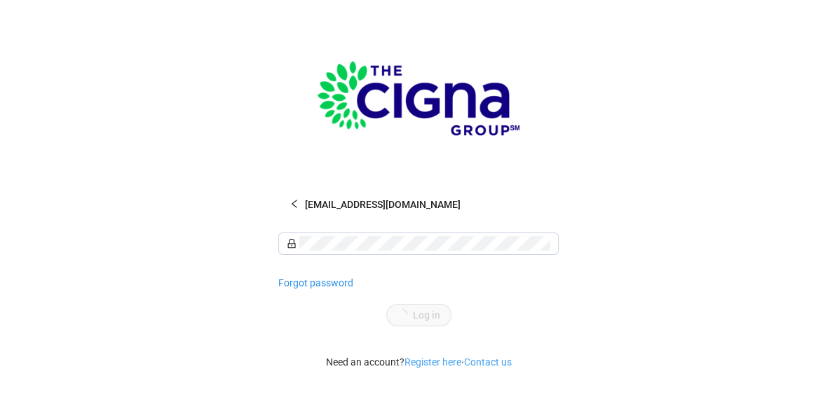 The width and height of the screenshot is (837, 404). I want to click on span: left, so click(294, 204).